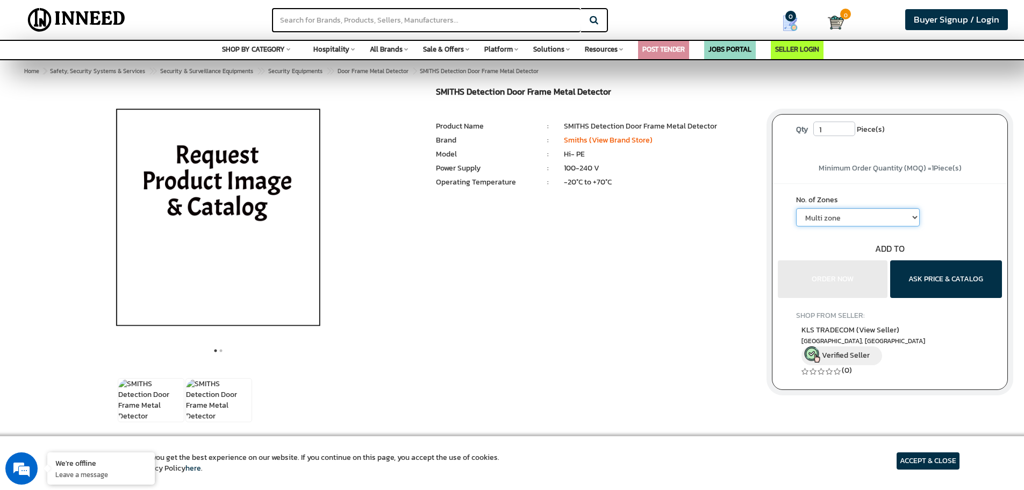 The height and width of the screenshot is (490, 1024). I want to click on li: Hi- PE, so click(660, 154).